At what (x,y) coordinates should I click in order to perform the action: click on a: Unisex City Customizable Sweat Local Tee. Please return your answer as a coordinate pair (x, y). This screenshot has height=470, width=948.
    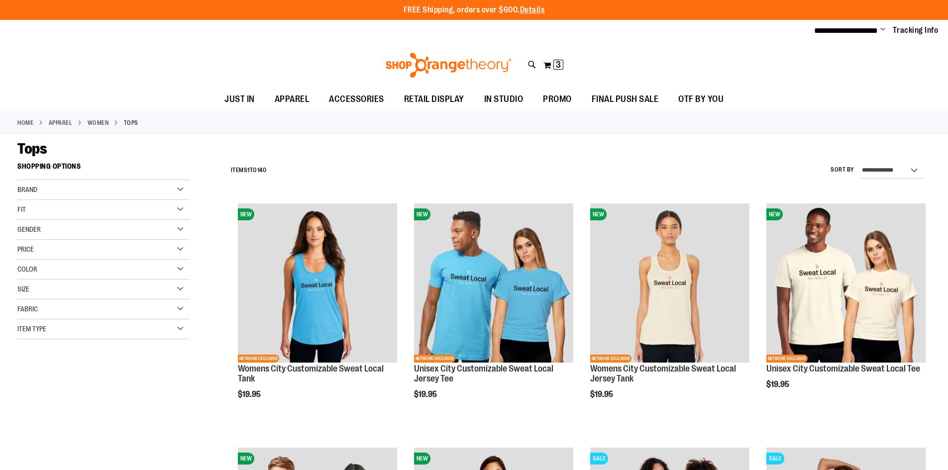
    Looking at the image, I should click on (843, 369).